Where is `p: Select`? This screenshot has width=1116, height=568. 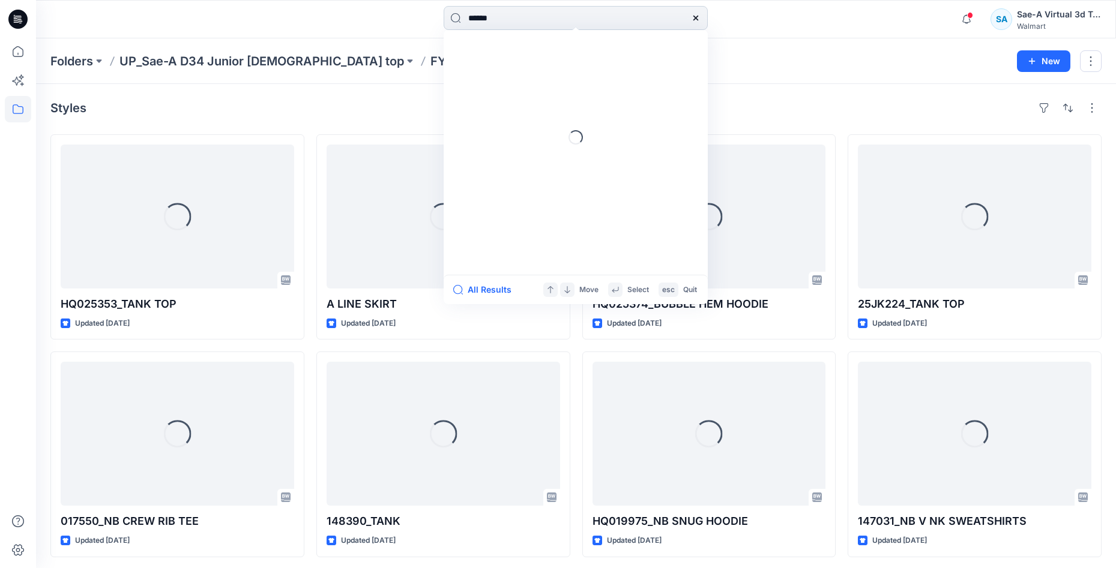 p: Select is located at coordinates (638, 290).